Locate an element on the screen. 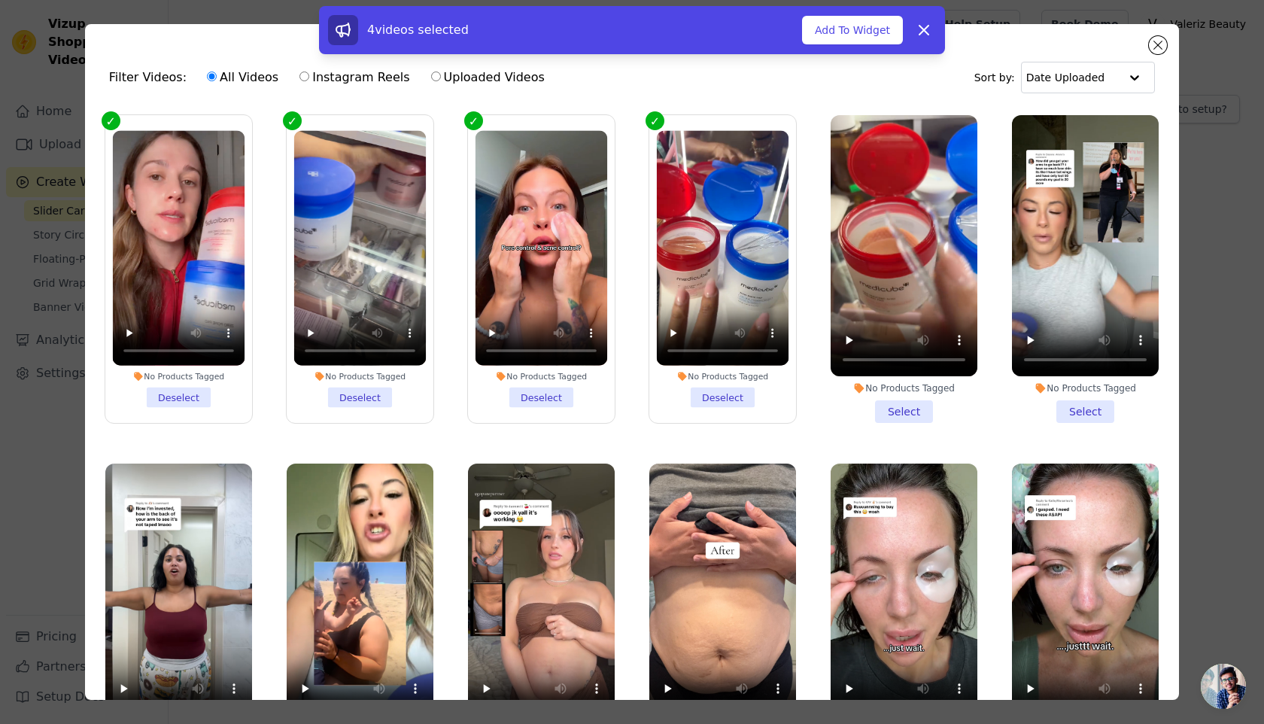  div: Filter Videos: is located at coordinates (331, 78).